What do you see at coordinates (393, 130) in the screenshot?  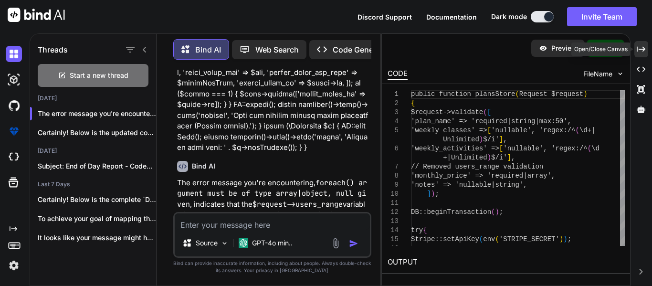 I see `div: 5` at bounding box center [393, 130].